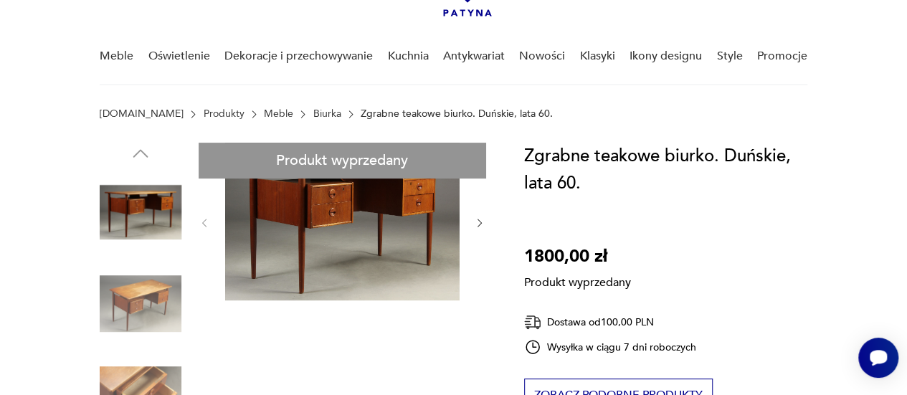 Image resolution: width=907 pixels, height=395 pixels. Describe the element at coordinates (610, 347) in the screenshot. I see `div: Wysyłka w ciągu 7 dni roboczych` at that location.